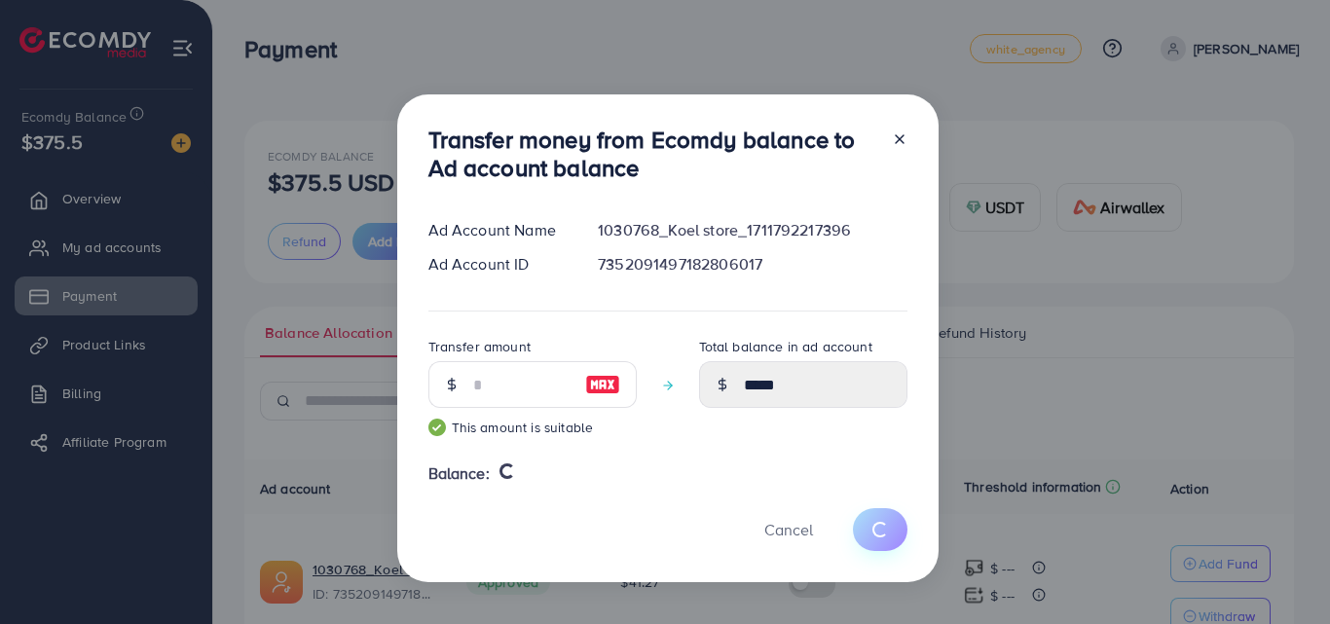 Image resolution: width=1330 pixels, height=624 pixels. What do you see at coordinates (752, 230) in the screenshot?
I see `div: 1030768_Koel store_1711792217396` at bounding box center [752, 230].